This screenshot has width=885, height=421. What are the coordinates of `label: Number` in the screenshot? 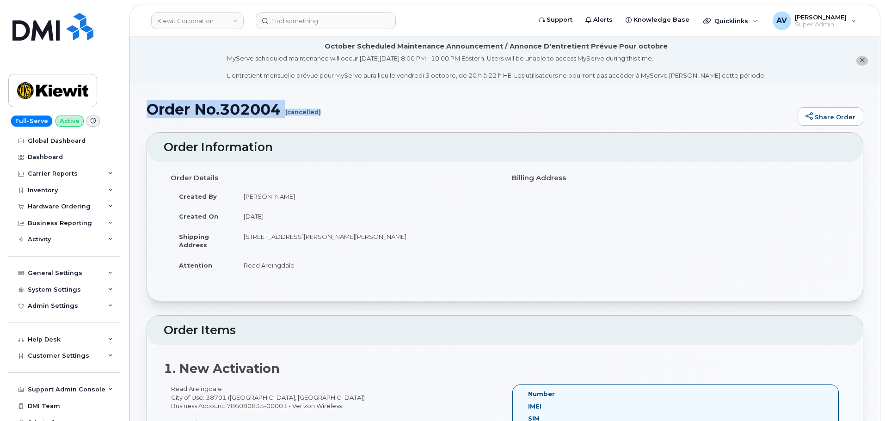 It's located at (541, 394).